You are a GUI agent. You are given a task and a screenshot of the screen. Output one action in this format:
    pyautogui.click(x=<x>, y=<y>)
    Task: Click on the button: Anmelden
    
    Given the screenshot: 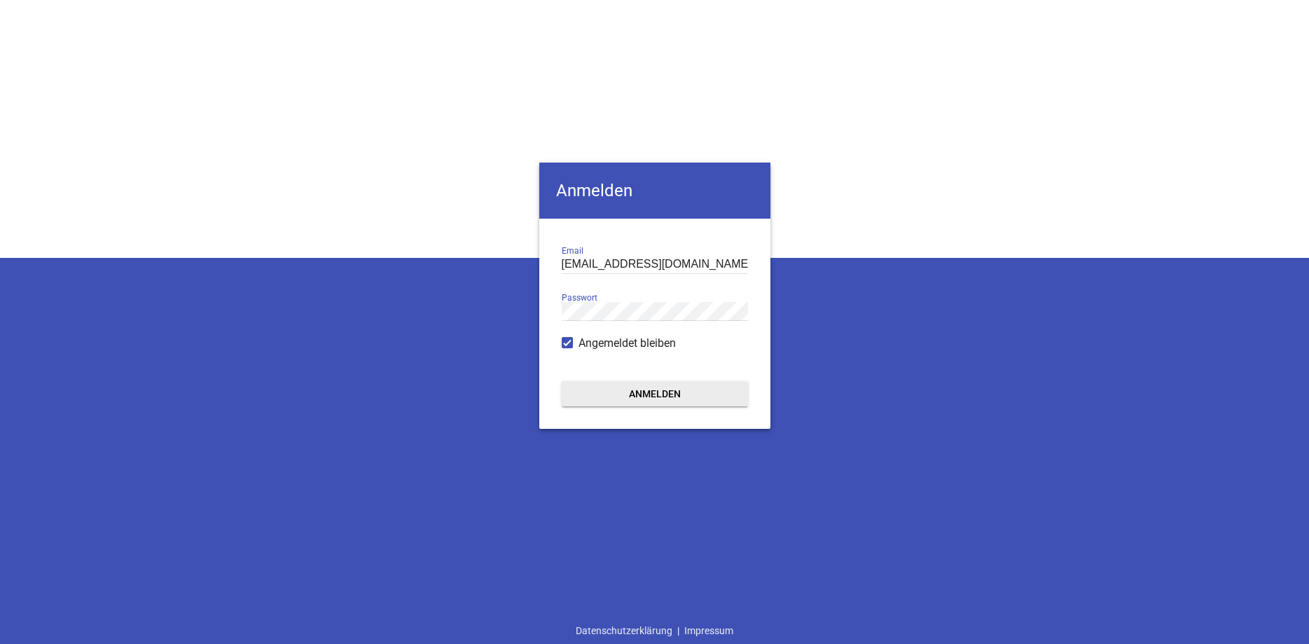 What is the action you would take?
    pyautogui.click(x=655, y=394)
    